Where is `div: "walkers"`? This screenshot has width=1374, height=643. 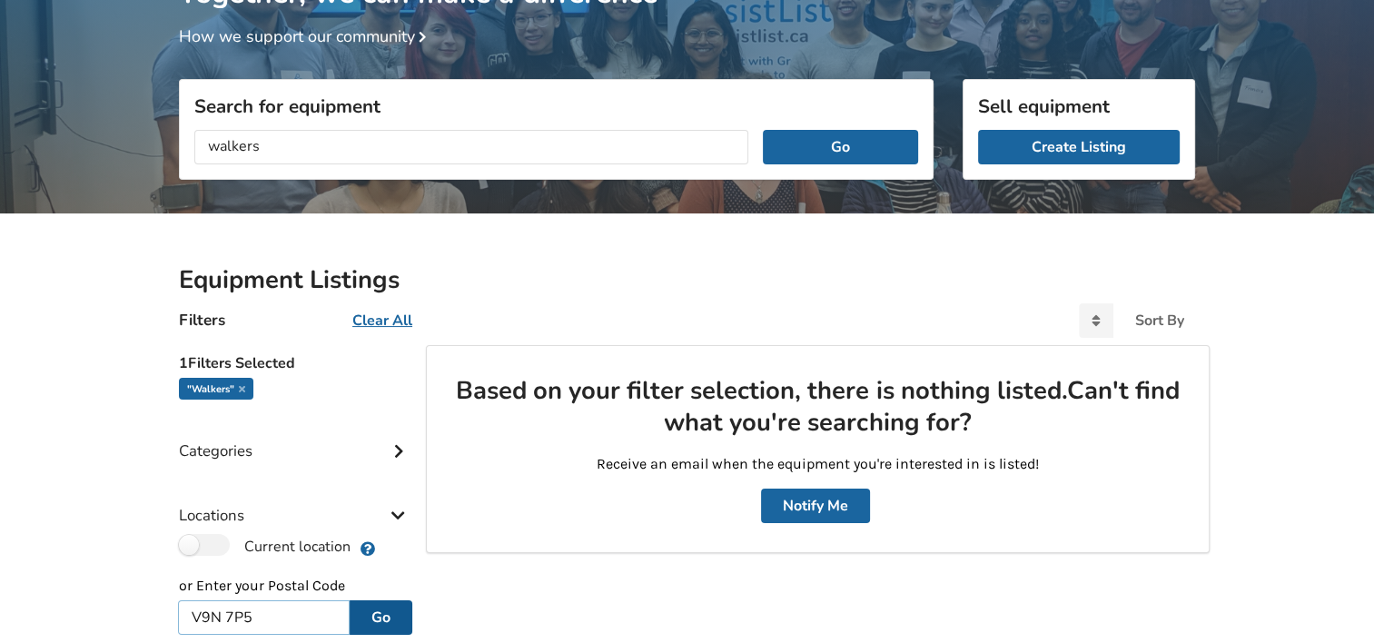 div: "walkers" is located at coordinates (216, 389).